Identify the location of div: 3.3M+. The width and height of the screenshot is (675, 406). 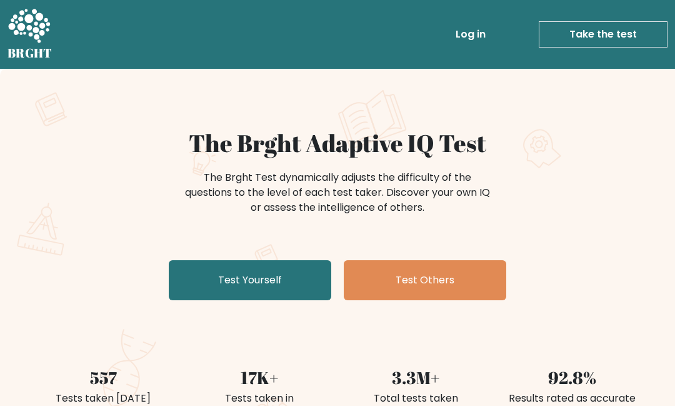
(416, 378).